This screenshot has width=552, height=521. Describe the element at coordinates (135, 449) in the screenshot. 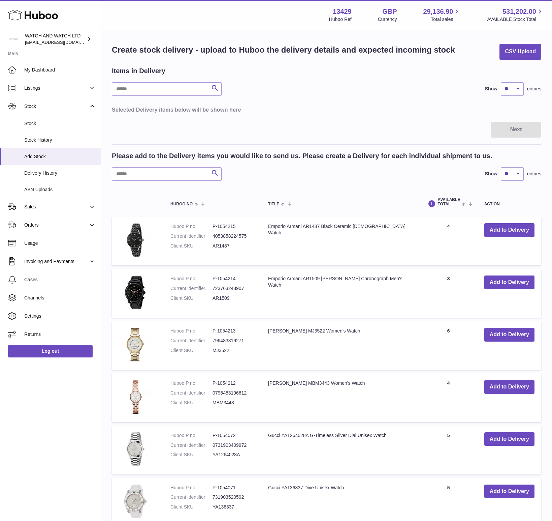

I see `img: Gucci YA1264028A G-Timeless Silver Dial Unisex Watch` at that location.